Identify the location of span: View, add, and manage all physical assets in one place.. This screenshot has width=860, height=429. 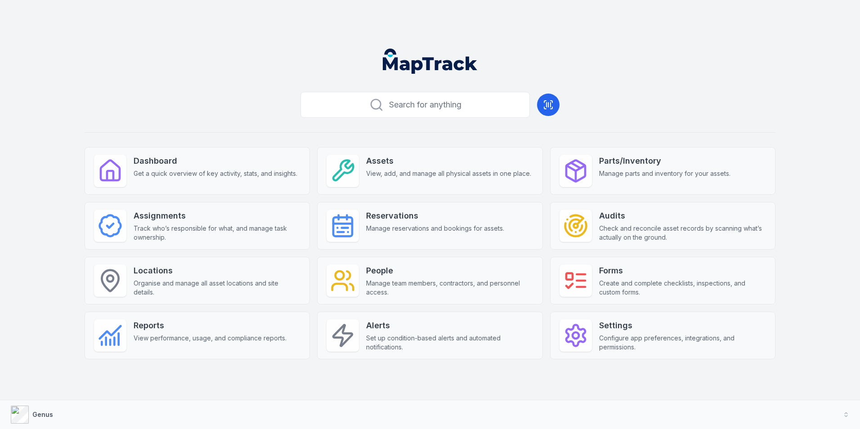
(449, 174).